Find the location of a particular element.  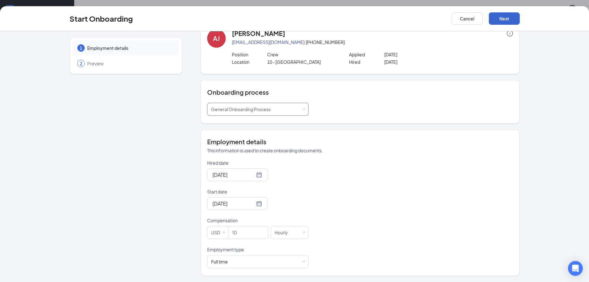

div: Full time is located at coordinates (220, 261).